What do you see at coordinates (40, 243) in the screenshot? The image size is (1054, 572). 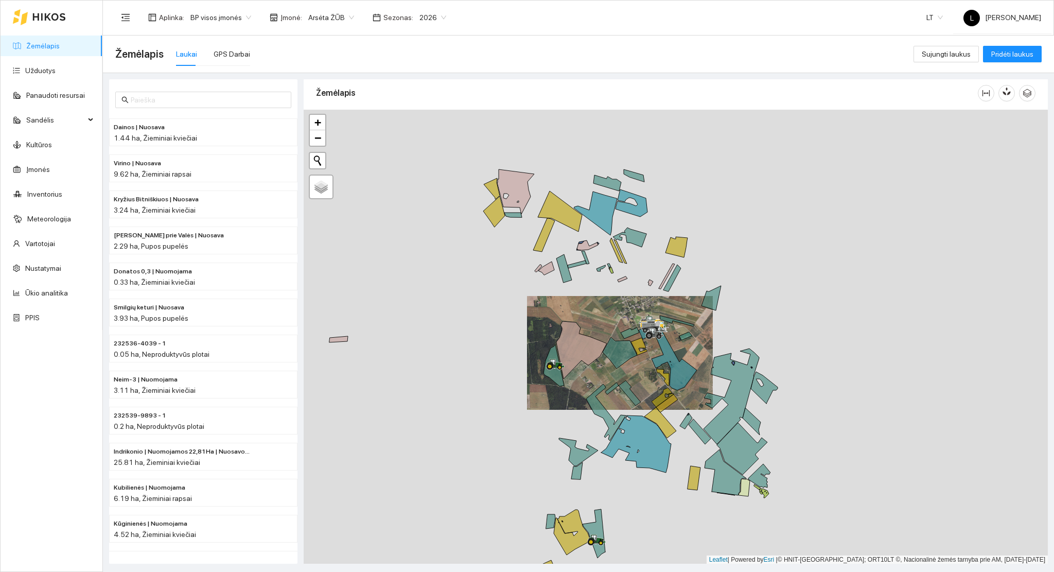 I see `a: Vartotojai` at bounding box center [40, 243].